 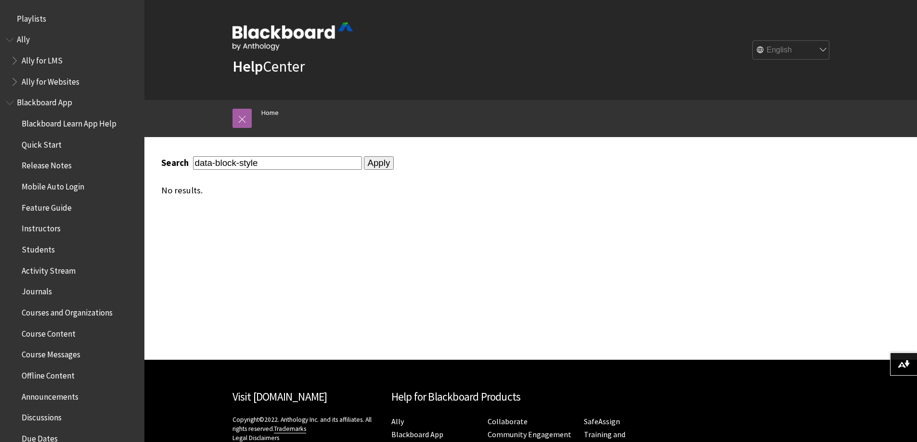 I want to click on span: Students, so click(x=38, y=248).